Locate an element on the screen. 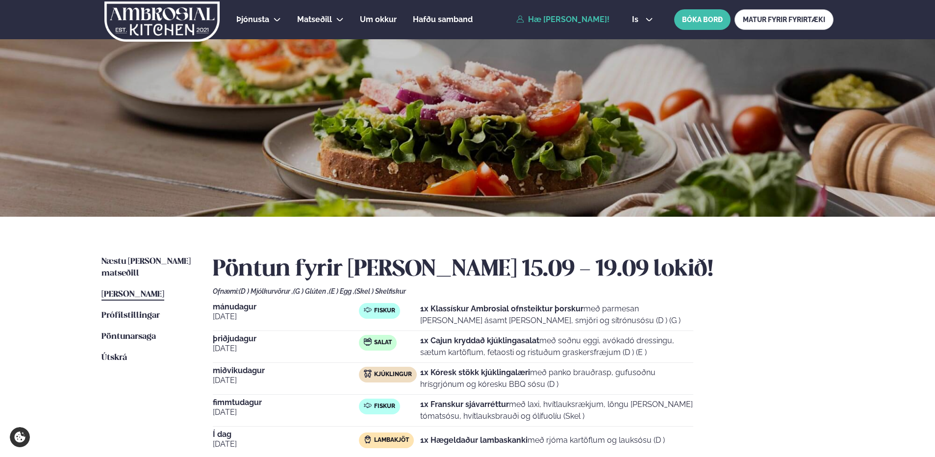 This screenshot has width=935, height=457. p: með soðnu eggi, avókadó dressingu, sætum kartöflum, fetaosti og ristuðum graskersfræjum (D ) (E ) is located at coordinates (557, 347).